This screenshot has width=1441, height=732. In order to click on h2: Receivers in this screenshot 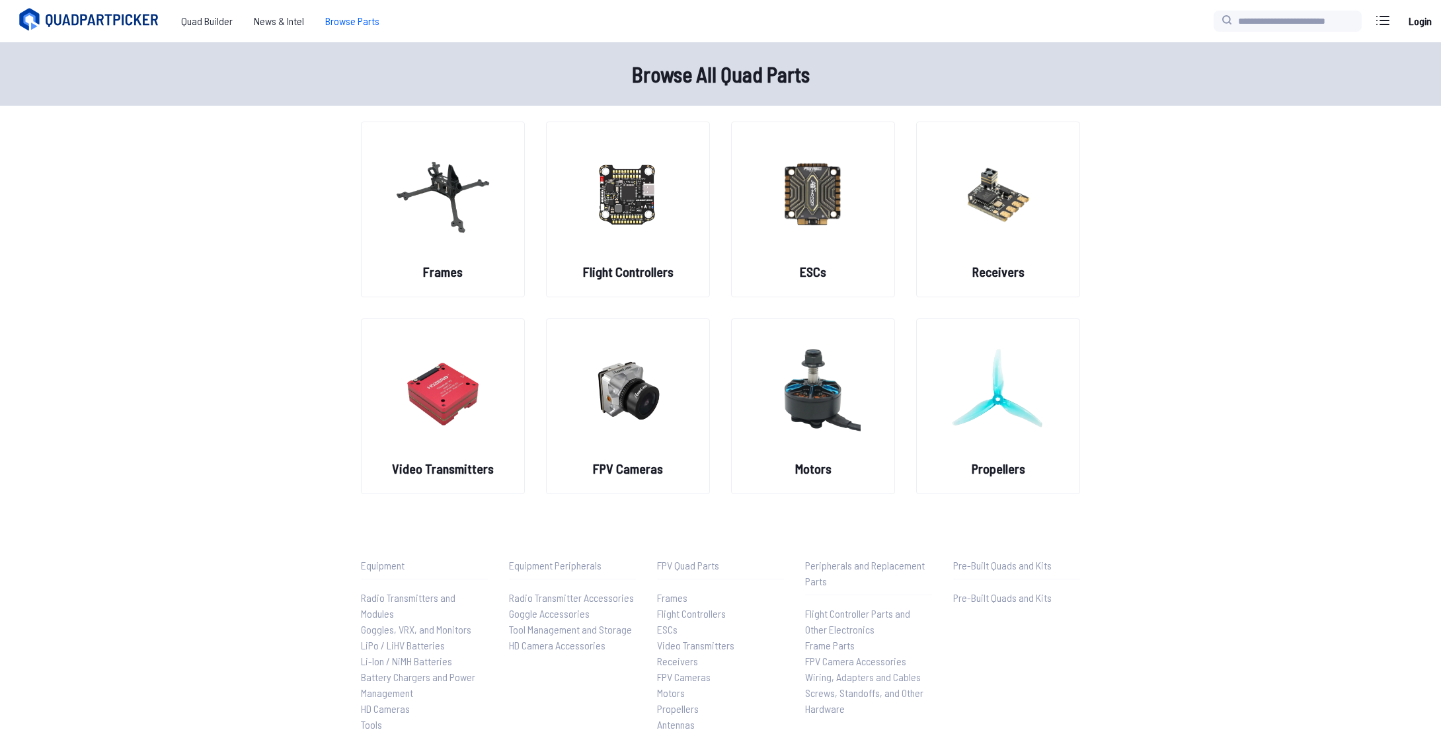, I will do `click(998, 272)`.